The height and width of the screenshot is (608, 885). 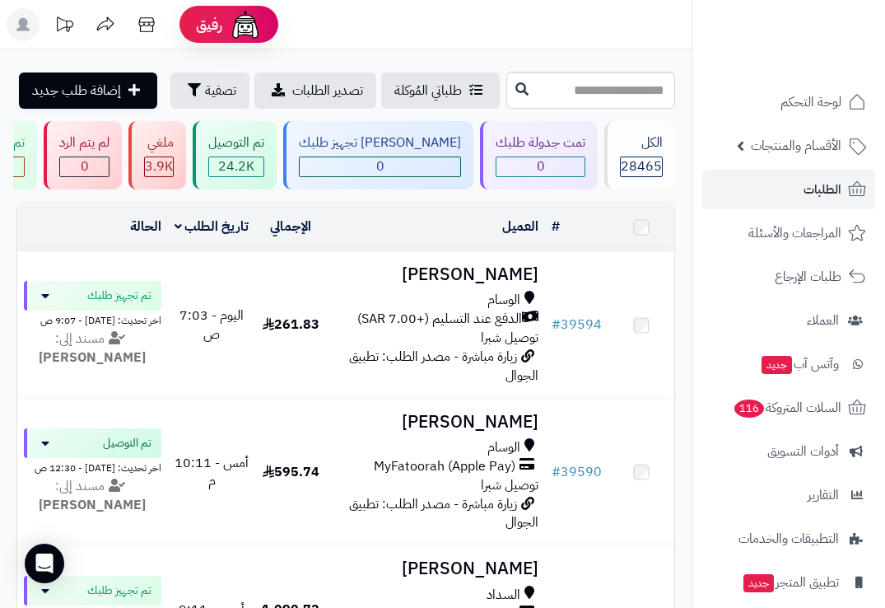 What do you see at coordinates (209, 25) in the screenshot?
I see `span: رفيق` at bounding box center [209, 25].